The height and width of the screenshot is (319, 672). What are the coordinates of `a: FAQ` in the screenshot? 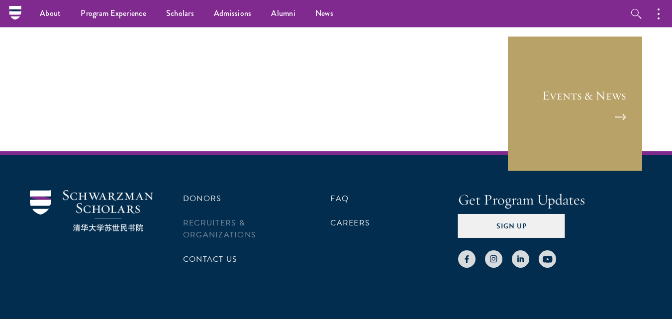 It's located at (339, 198).